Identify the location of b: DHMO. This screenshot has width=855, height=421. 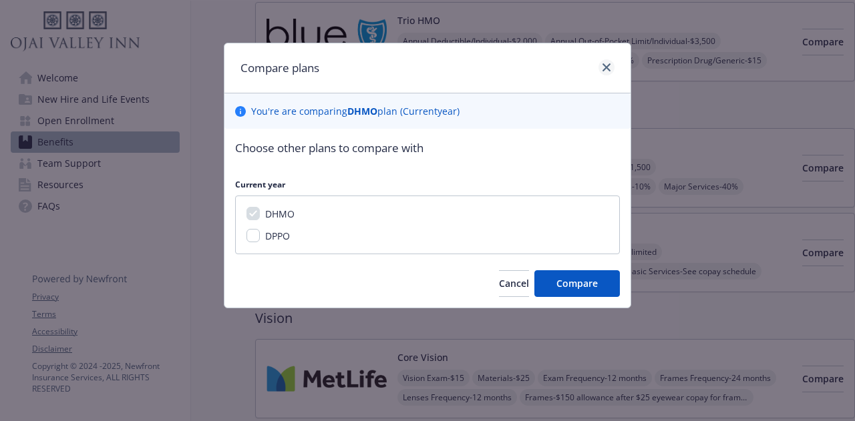
(362, 111).